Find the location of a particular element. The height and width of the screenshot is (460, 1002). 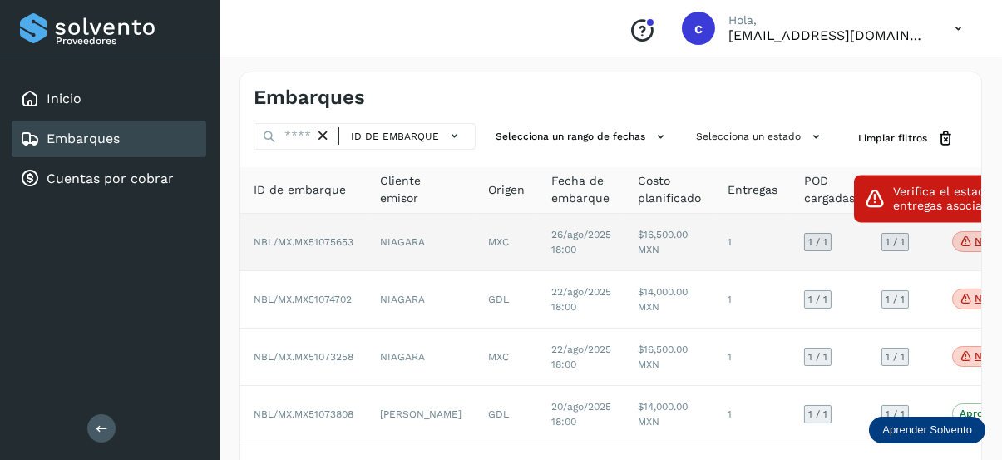

span: Origen is located at coordinates (506, 190).